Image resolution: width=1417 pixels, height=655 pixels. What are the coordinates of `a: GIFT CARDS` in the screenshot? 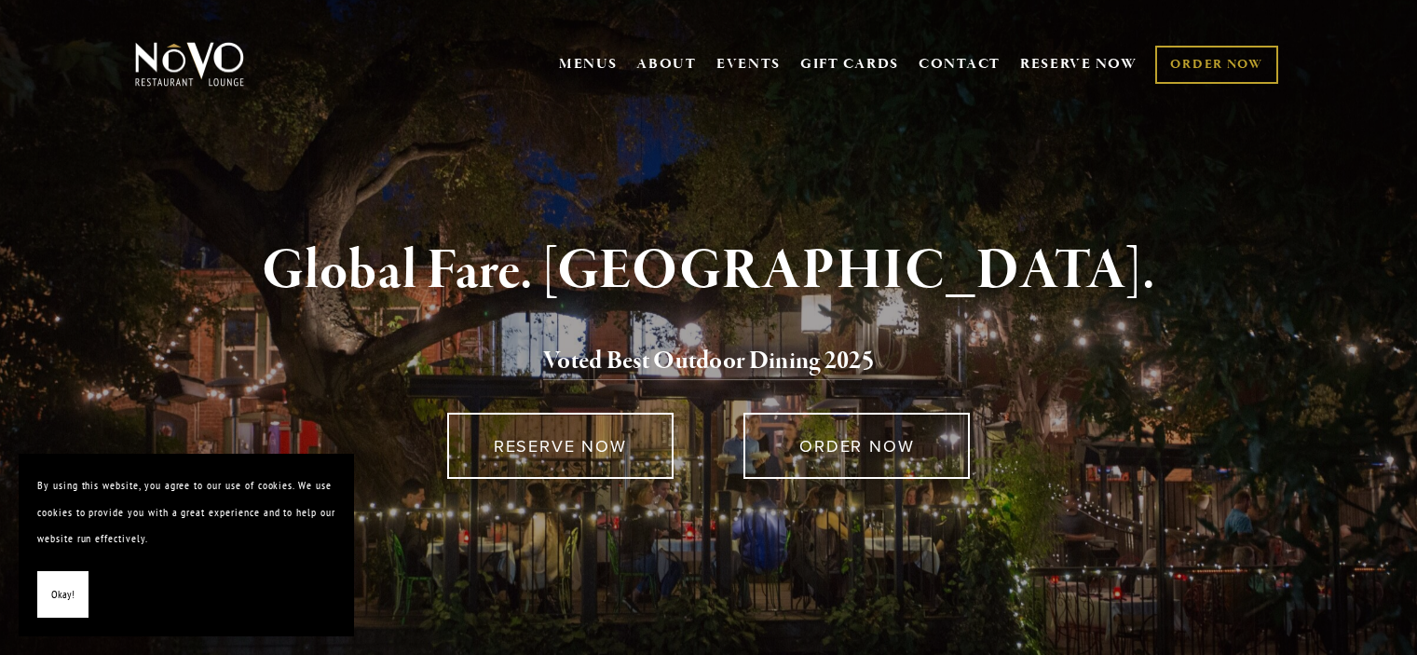 It's located at (849, 64).